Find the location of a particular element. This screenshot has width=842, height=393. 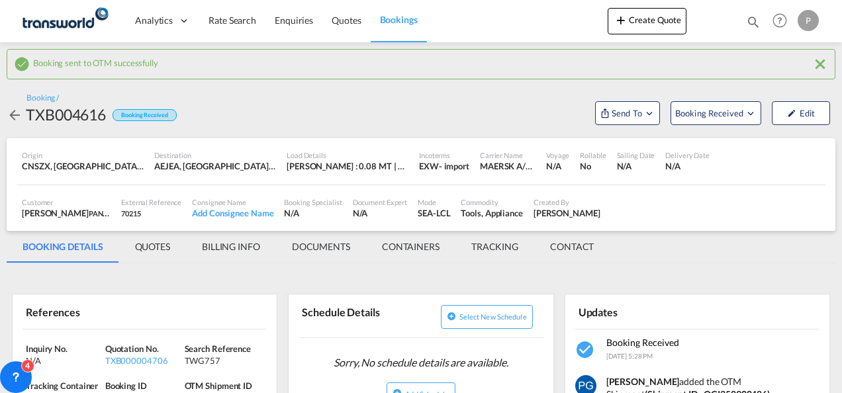

div: Tools, Appliance is located at coordinates (491, 213).